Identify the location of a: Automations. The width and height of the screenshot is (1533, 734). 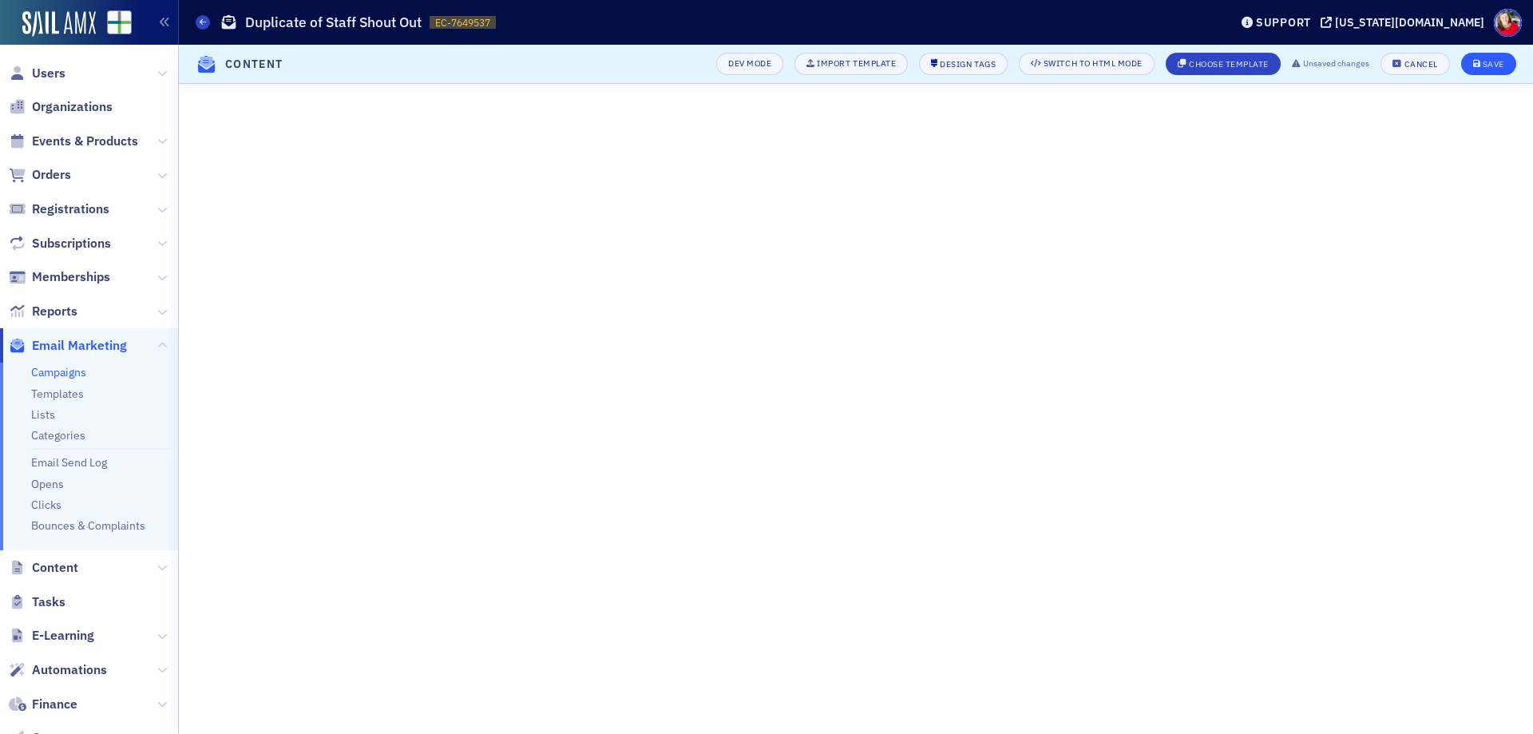
(57, 670).